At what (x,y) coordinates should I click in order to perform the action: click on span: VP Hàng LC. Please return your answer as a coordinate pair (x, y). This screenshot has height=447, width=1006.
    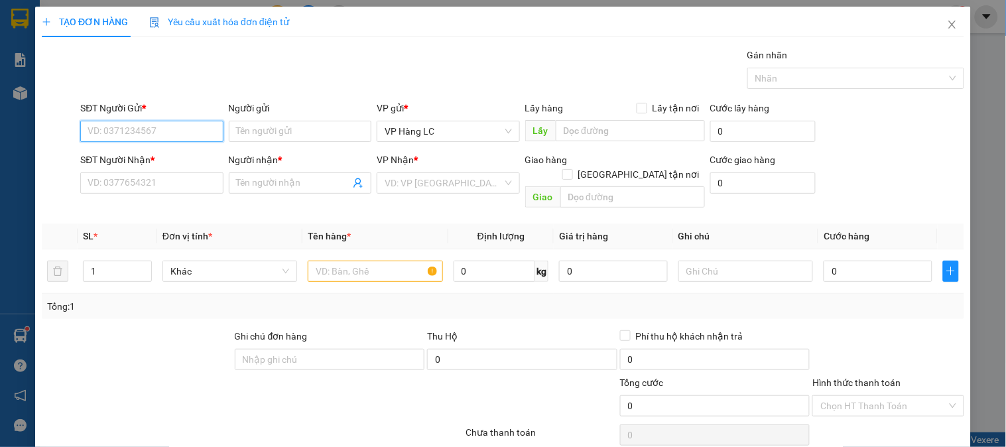
    Looking at the image, I should click on (448, 131).